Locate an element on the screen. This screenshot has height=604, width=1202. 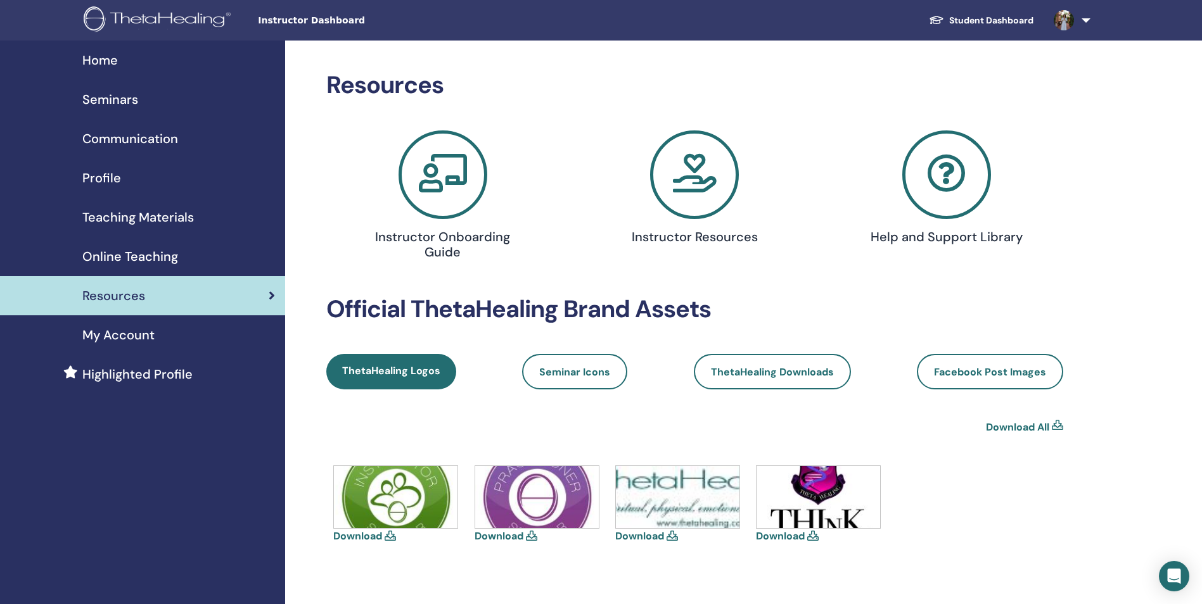
span: Facebook Post Images is located at coordinates (990, 372).